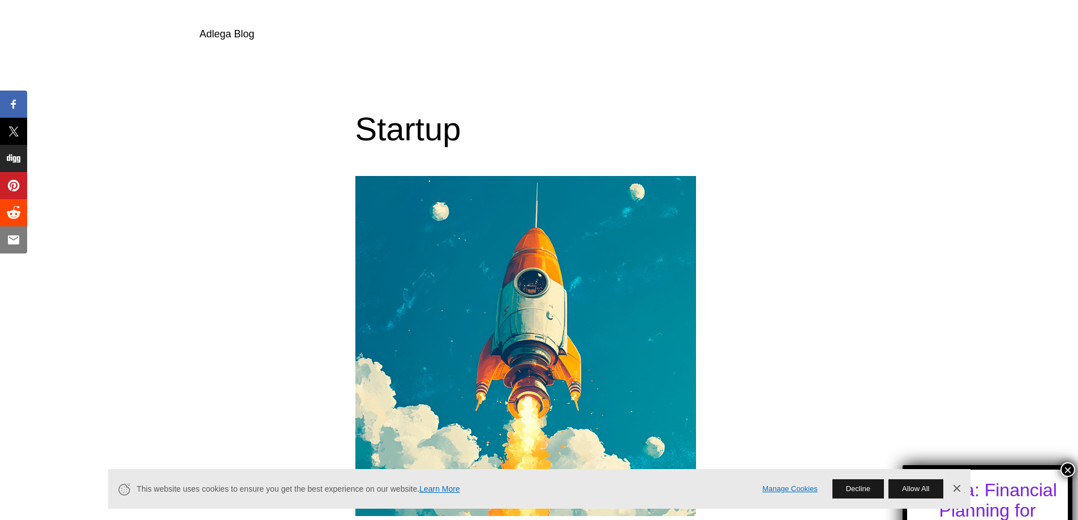 The height and width of the screenshot is (520, 1078). I want to click on a: Adlega Blog, so click(227, 34).